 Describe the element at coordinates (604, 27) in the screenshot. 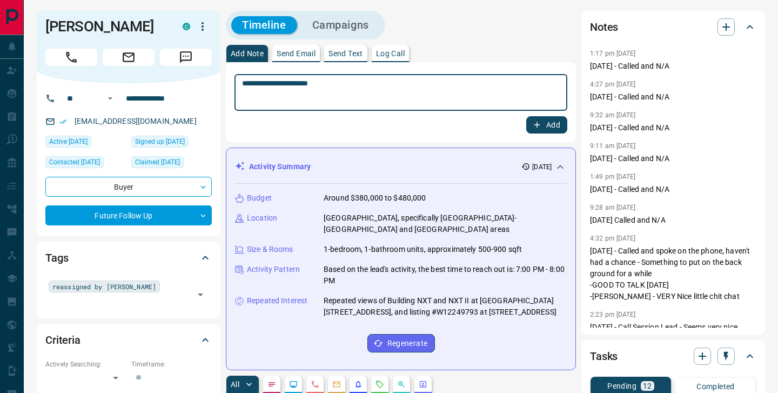

I see `h2: Notes` at that location.